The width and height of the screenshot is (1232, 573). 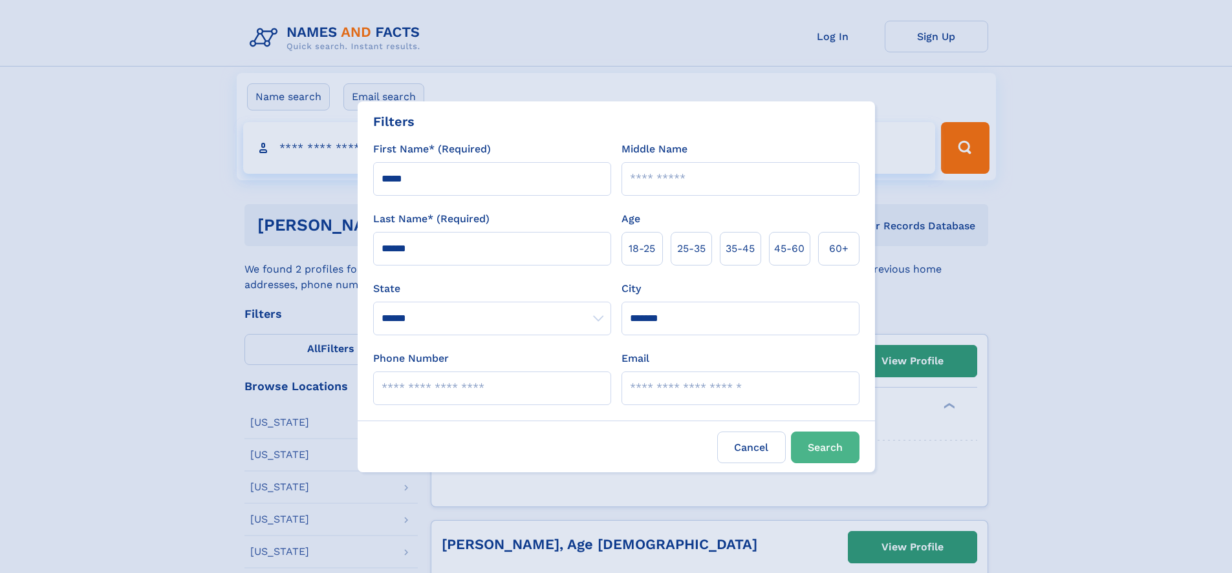 What do you see at coordinates (641, 249) in the screenshot?
I see `span: 18‑25` at bounding box center [641, 249].